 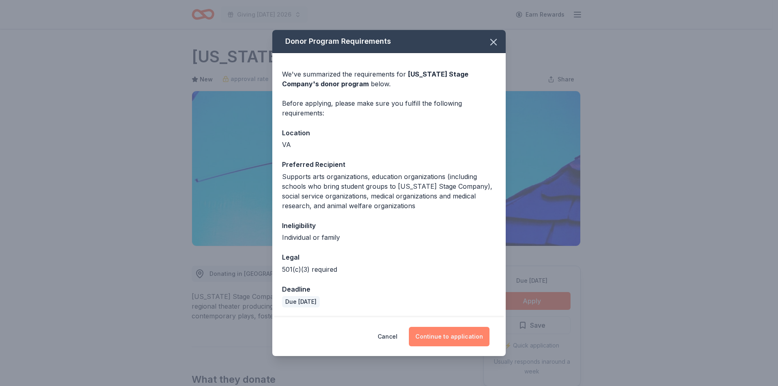 I want to click on div: Before applying, please make sure you fulfill the following requirements:, so click(x=389, y=108).